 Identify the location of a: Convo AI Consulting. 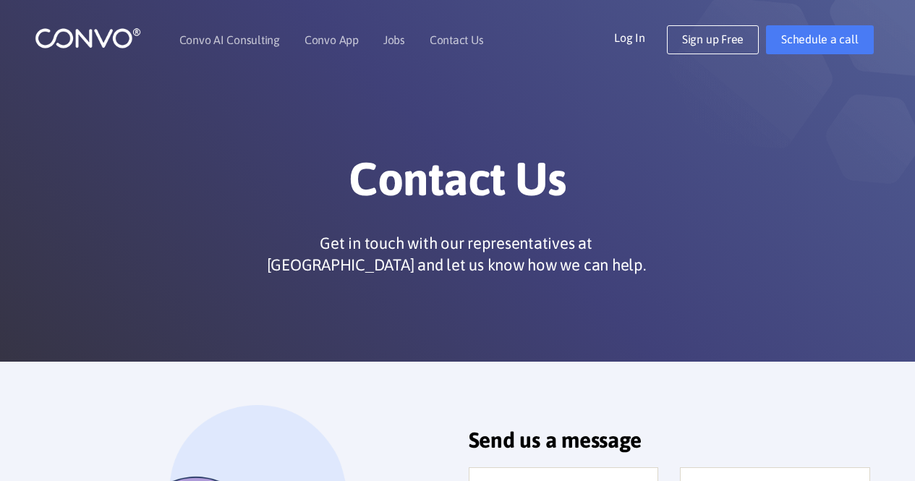
(229, 40).